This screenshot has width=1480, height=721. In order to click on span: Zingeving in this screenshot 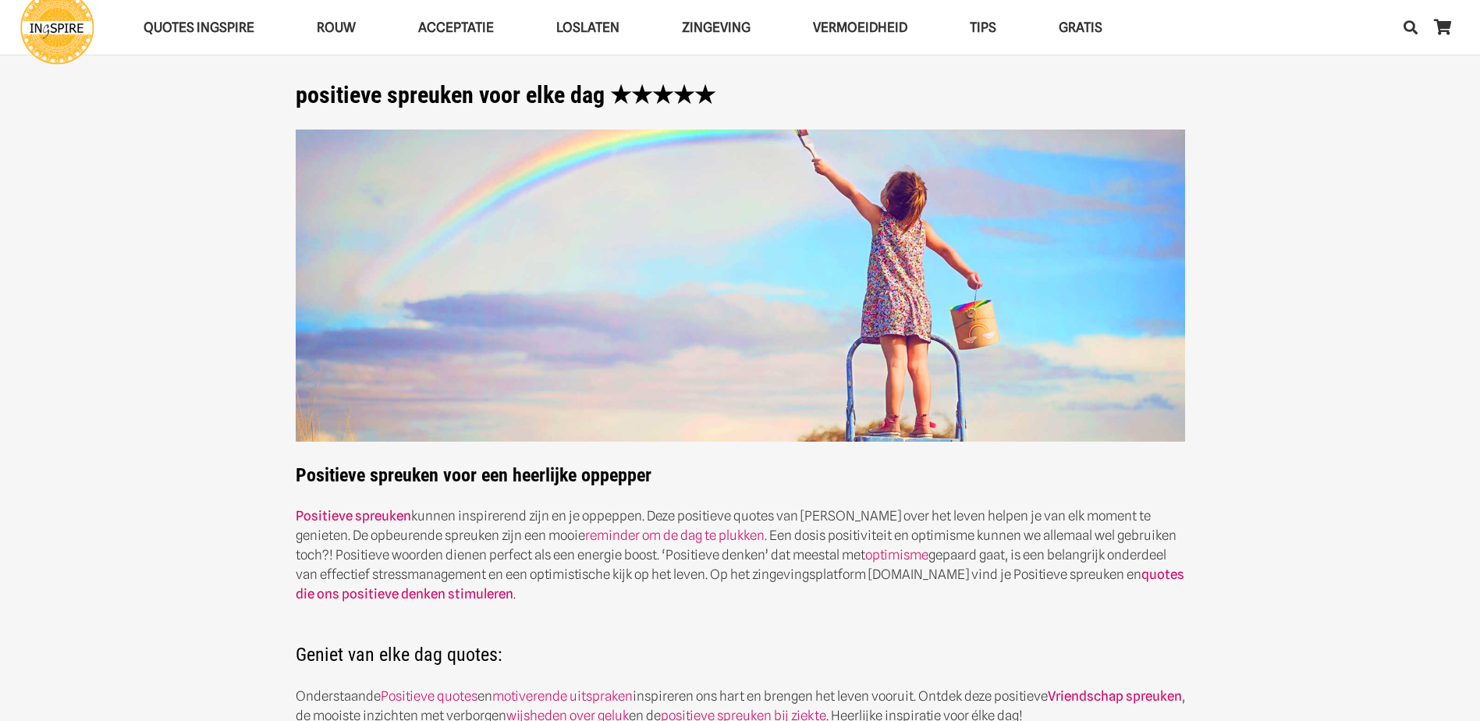, I will do `click(716, 27)`.